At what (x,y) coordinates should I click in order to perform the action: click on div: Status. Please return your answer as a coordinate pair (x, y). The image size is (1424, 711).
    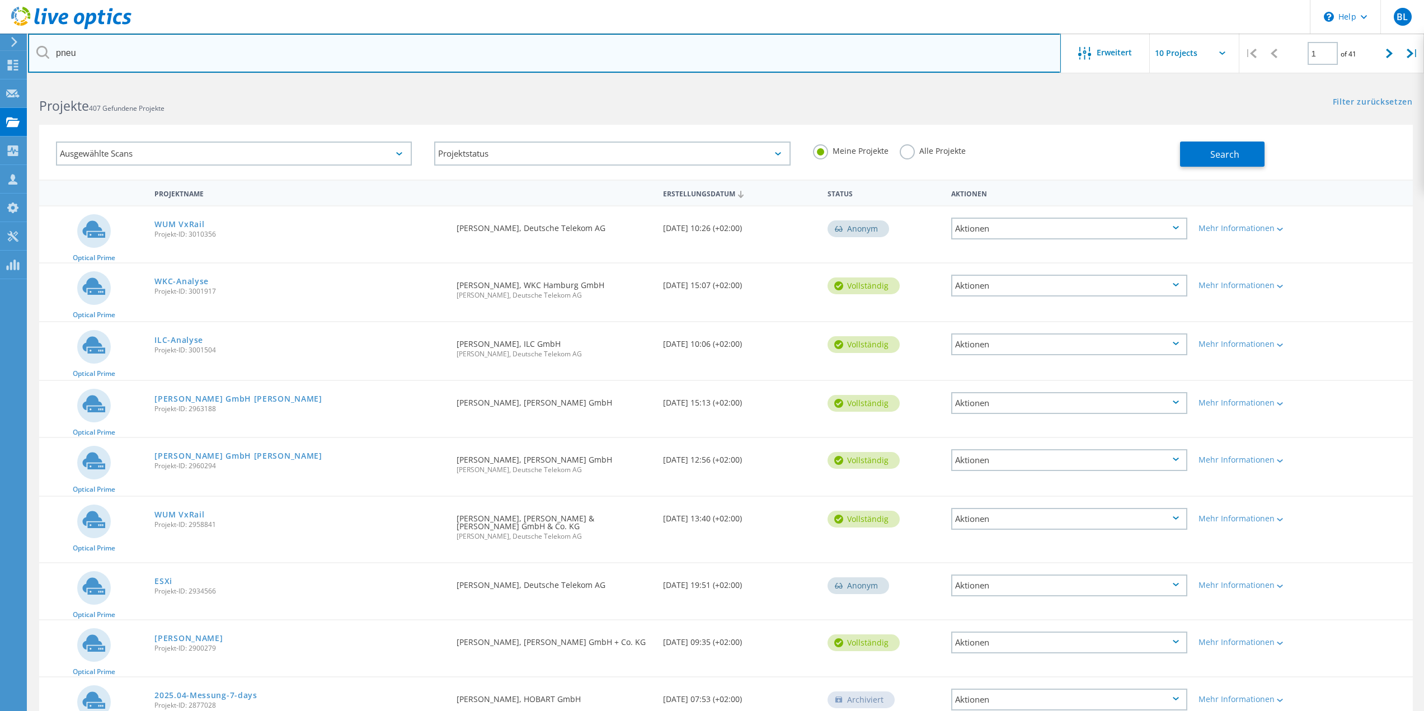
    Looking at the image, I should click on (884, 193).